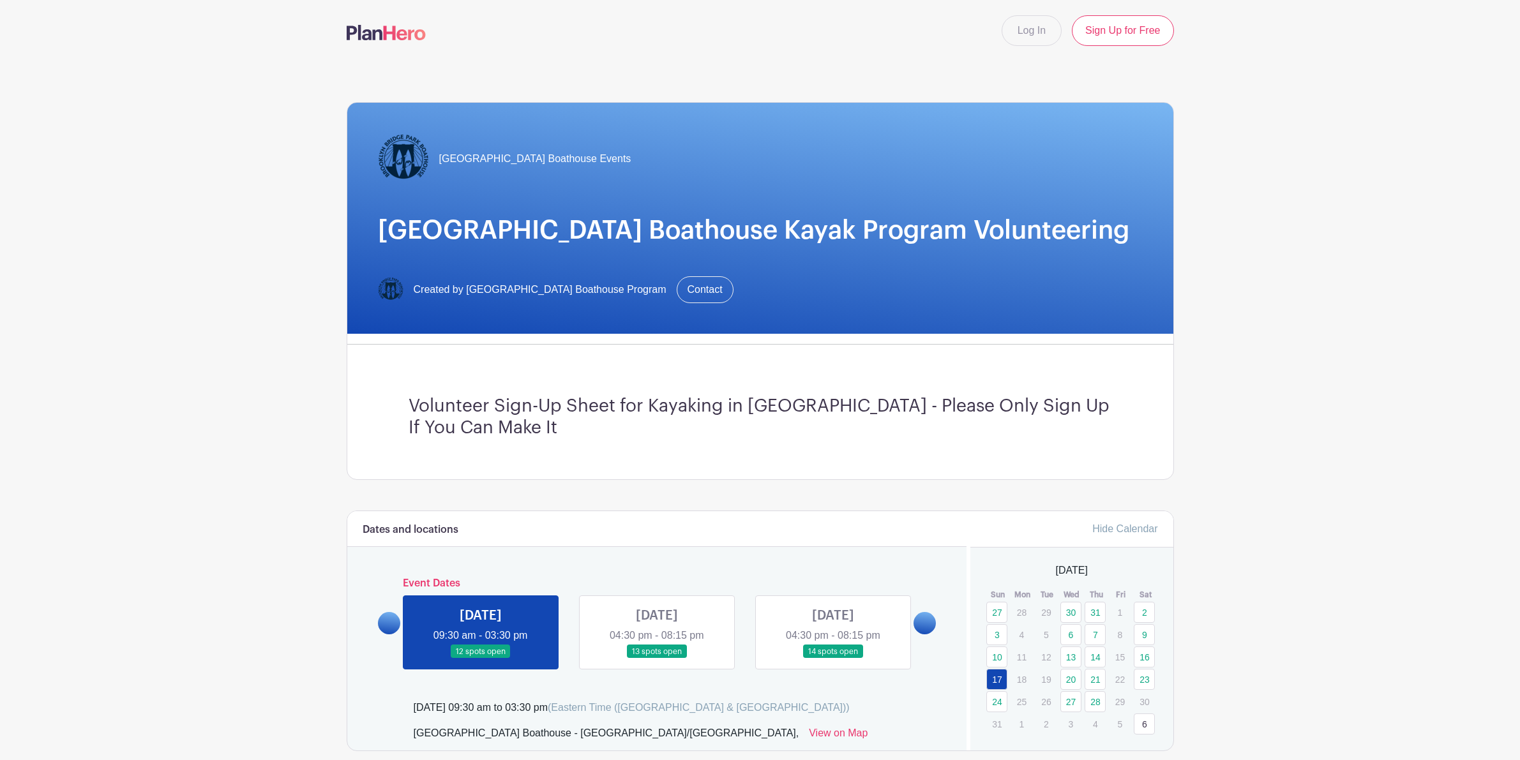  What do you see at coordinates (1095, 679) in the screenshot?
I see `a: 21` at bounding box center [1095, 679].